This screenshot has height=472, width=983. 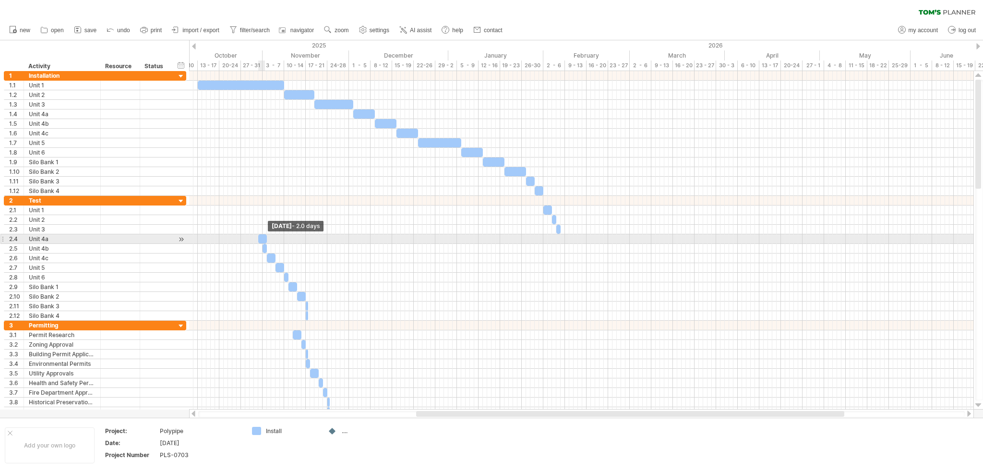 What do you see at coordinates (967, 30) in the screenshot?
I see `span: log out` at bounding box center [967, 30].